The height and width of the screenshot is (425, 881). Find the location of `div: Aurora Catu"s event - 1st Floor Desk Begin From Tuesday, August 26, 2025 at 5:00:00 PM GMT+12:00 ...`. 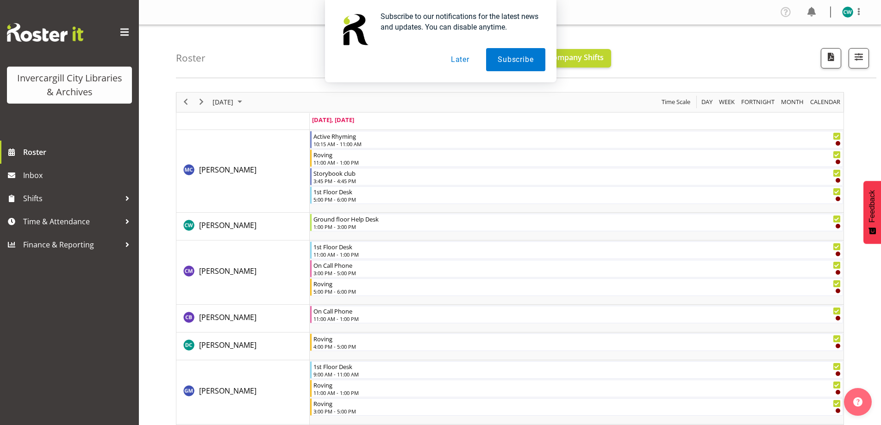

div: Aurora Catu"s event - 1st Floor Desk Begin From Tuesday, August 26, 2025 at 5:00:00 PM GMT+12:00 ... is located at coordinates (576, 195).